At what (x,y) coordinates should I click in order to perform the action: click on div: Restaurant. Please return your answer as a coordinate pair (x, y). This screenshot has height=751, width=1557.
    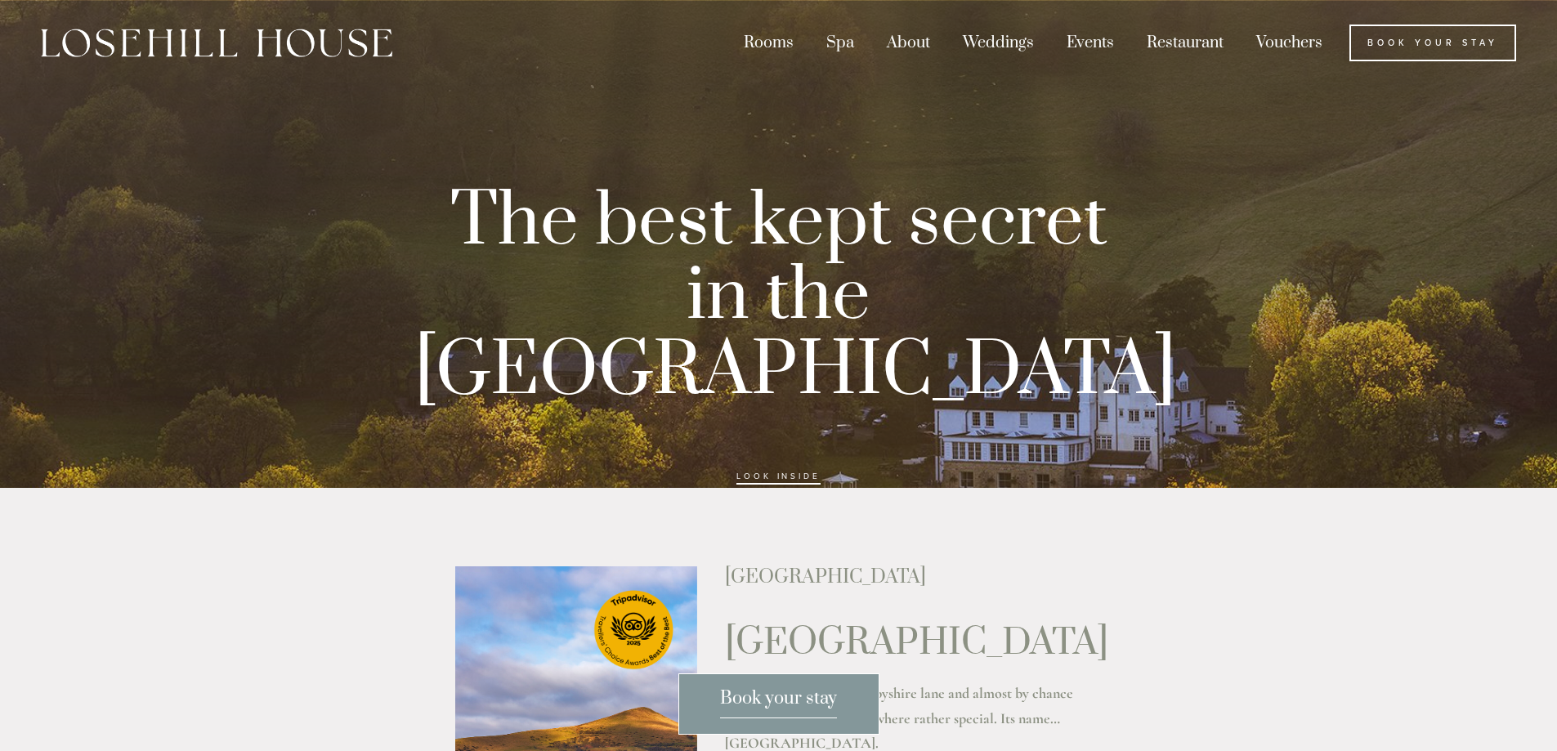
    Looking at the image, I should click on (1185, 43).